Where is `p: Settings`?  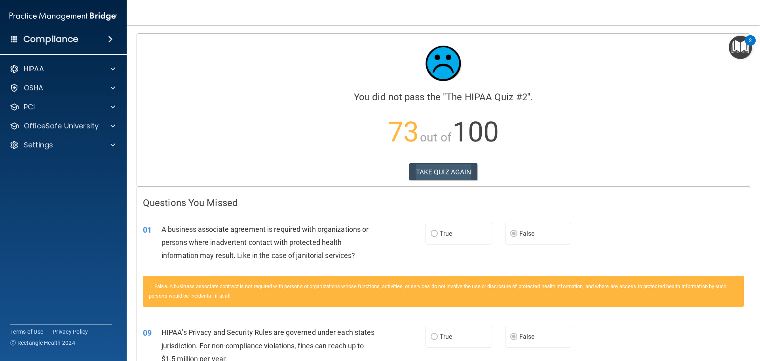
p: Settings is located at coordinates (38, 145).